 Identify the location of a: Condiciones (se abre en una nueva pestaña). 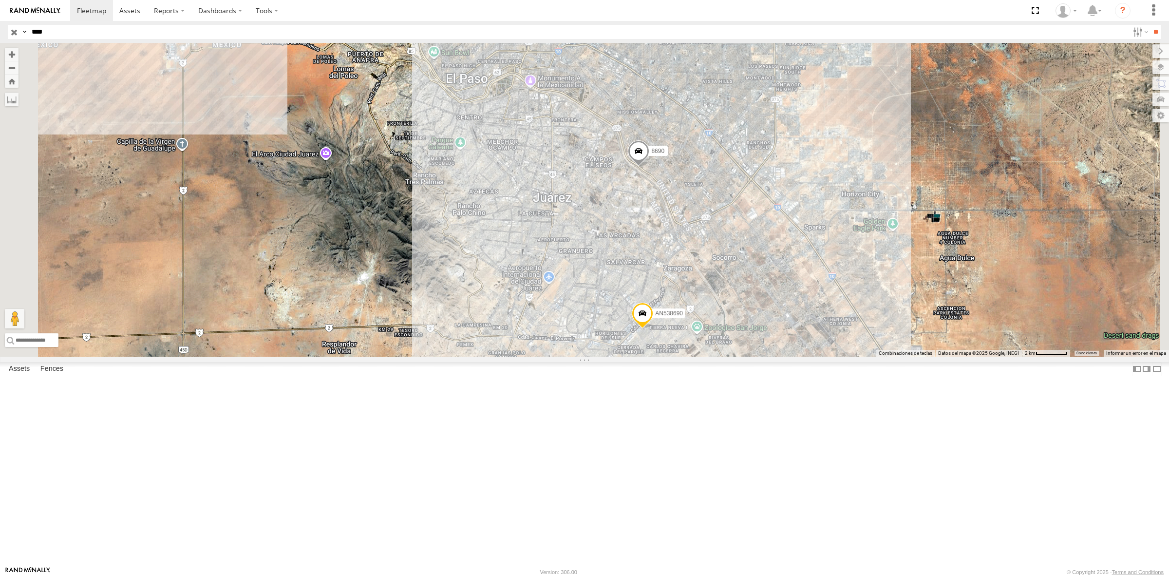
(1086, 353).